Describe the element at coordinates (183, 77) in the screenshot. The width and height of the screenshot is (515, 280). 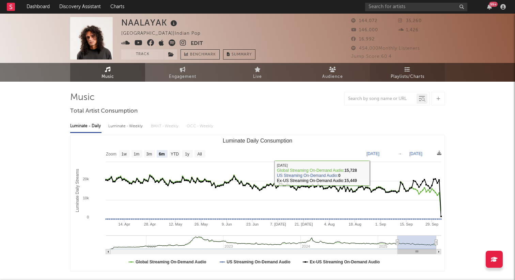
I see `span: Engagement` at that location.